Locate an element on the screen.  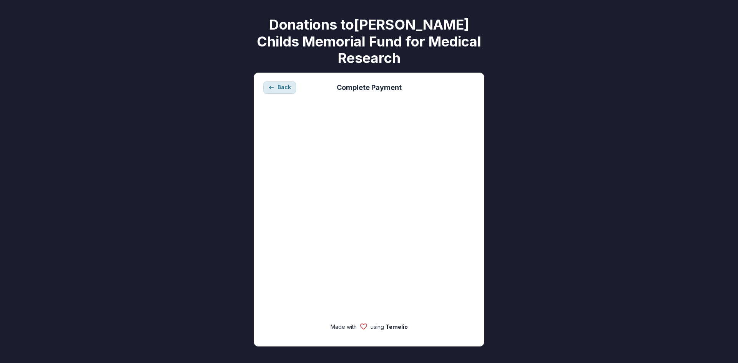
p: Made with is located at coordinates (344, 327).